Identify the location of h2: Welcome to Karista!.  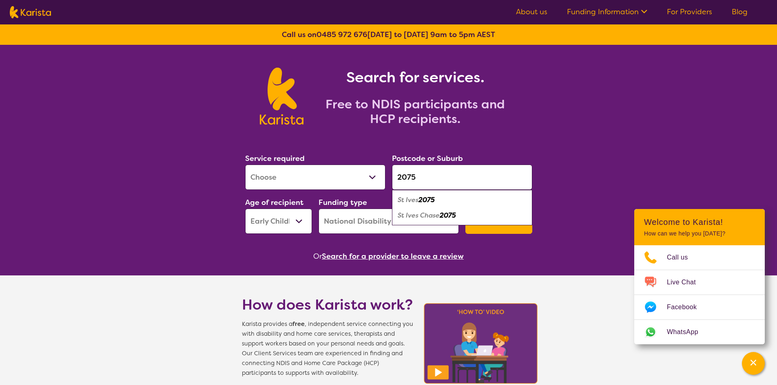
(699, 222).